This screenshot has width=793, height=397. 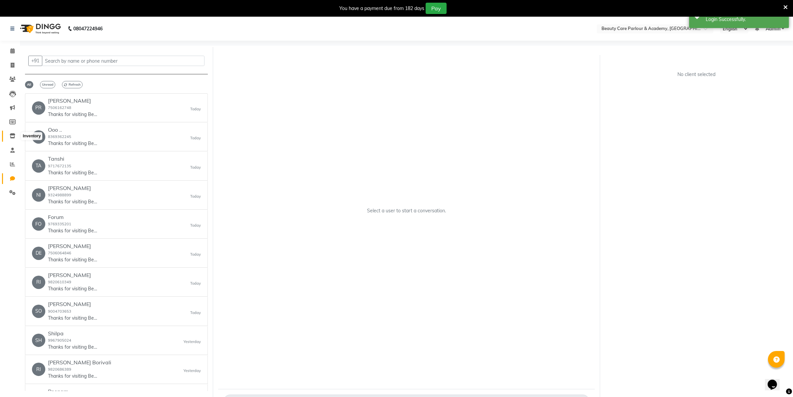 I want to click on div: No client selected, so click(x=697, y=74).